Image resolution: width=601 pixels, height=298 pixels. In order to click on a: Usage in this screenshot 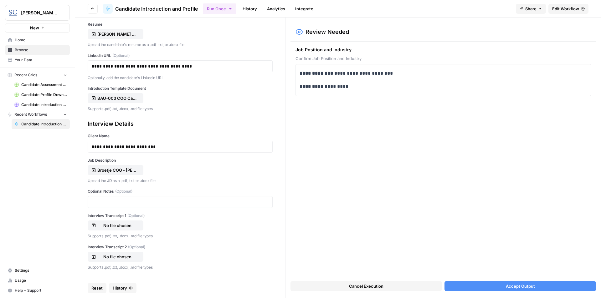, I will do `click(37, 281)`.